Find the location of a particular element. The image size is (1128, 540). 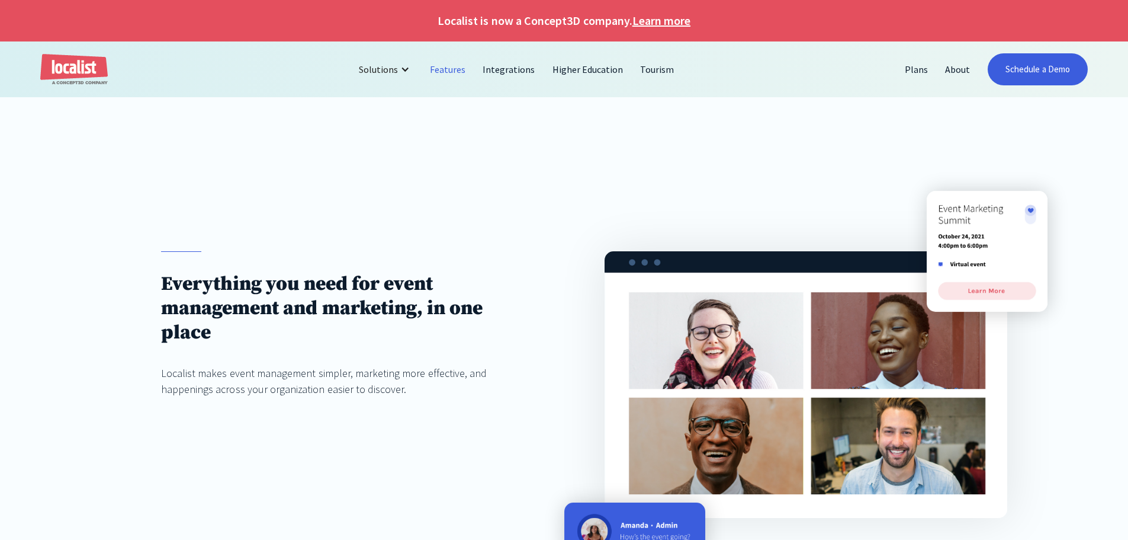

a: Tourism is located at coordinates (658, 69).